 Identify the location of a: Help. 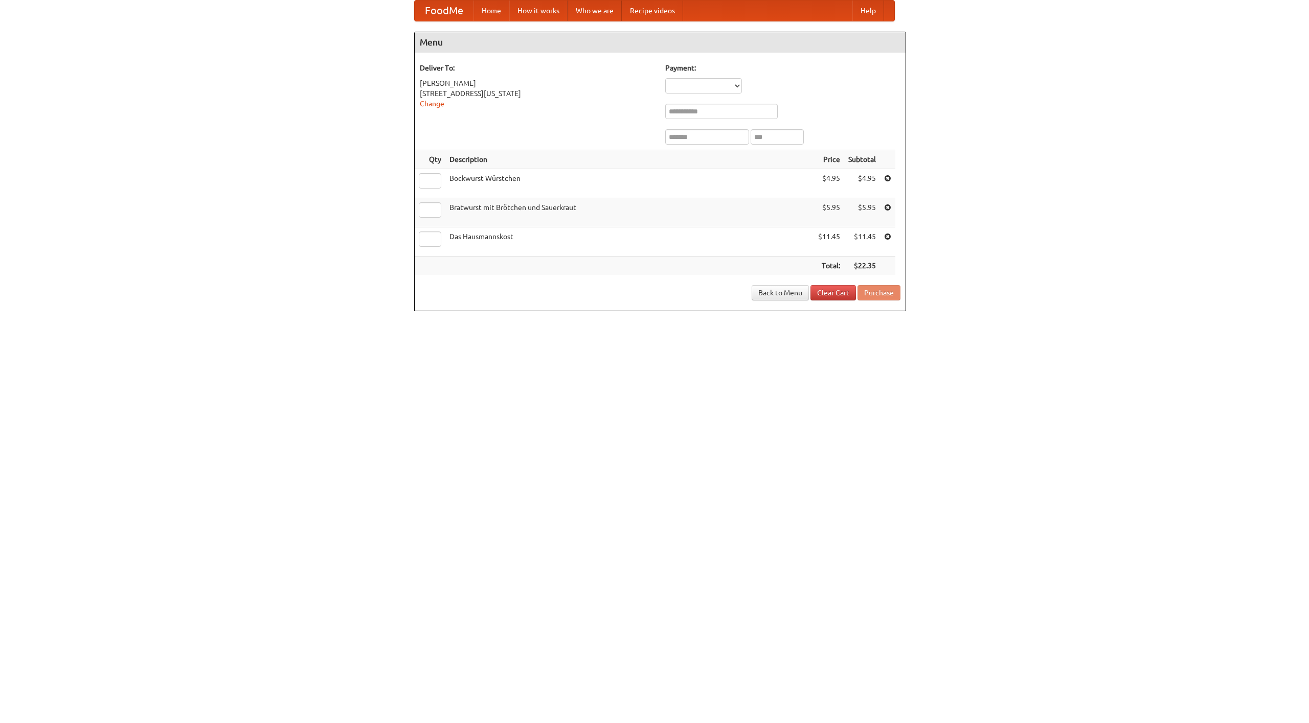
(868, 11).